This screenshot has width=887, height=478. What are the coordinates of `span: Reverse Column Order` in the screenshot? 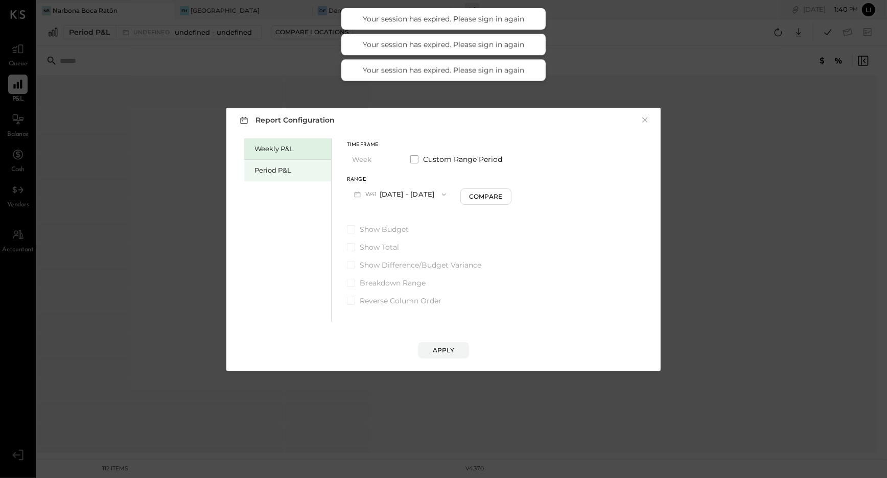 It's located at (400, 301).